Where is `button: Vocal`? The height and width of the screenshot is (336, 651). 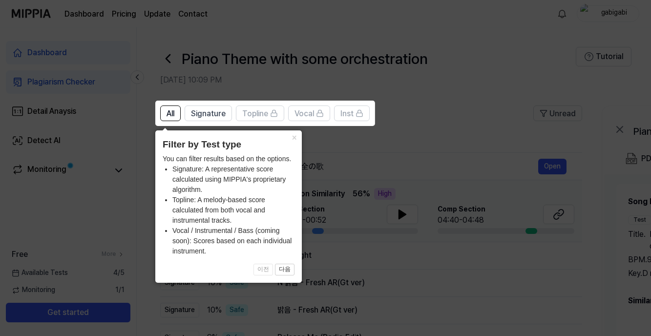 button: Vocal is located at coordinates (309, 113).